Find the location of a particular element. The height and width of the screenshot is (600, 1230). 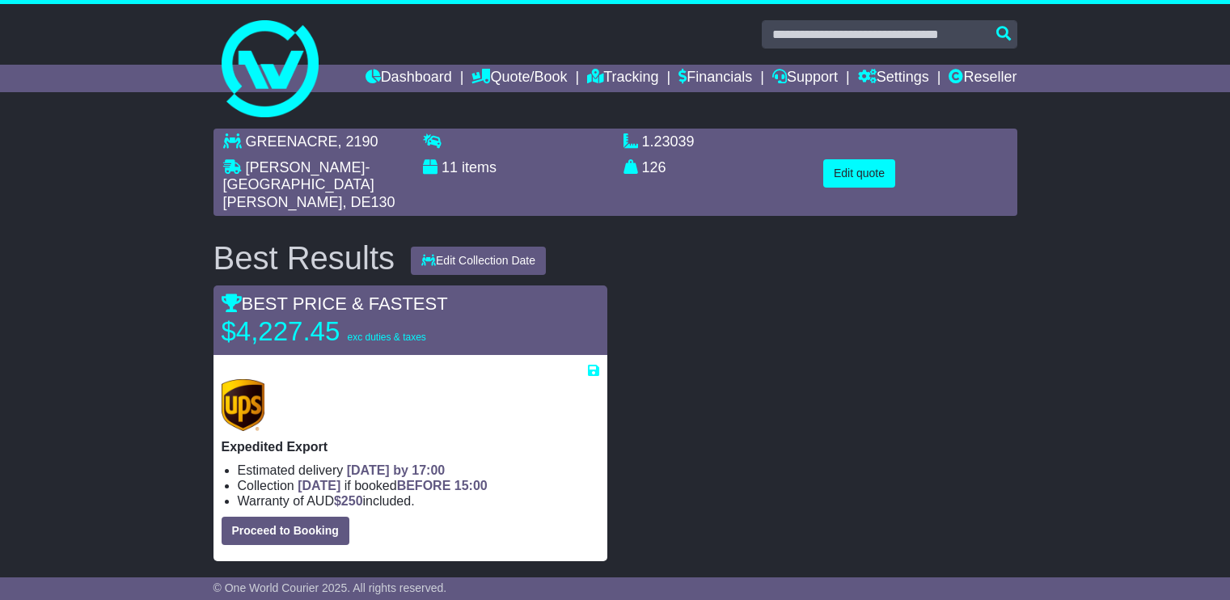

li: Estimated delivery is located at coordinates (418, 470).